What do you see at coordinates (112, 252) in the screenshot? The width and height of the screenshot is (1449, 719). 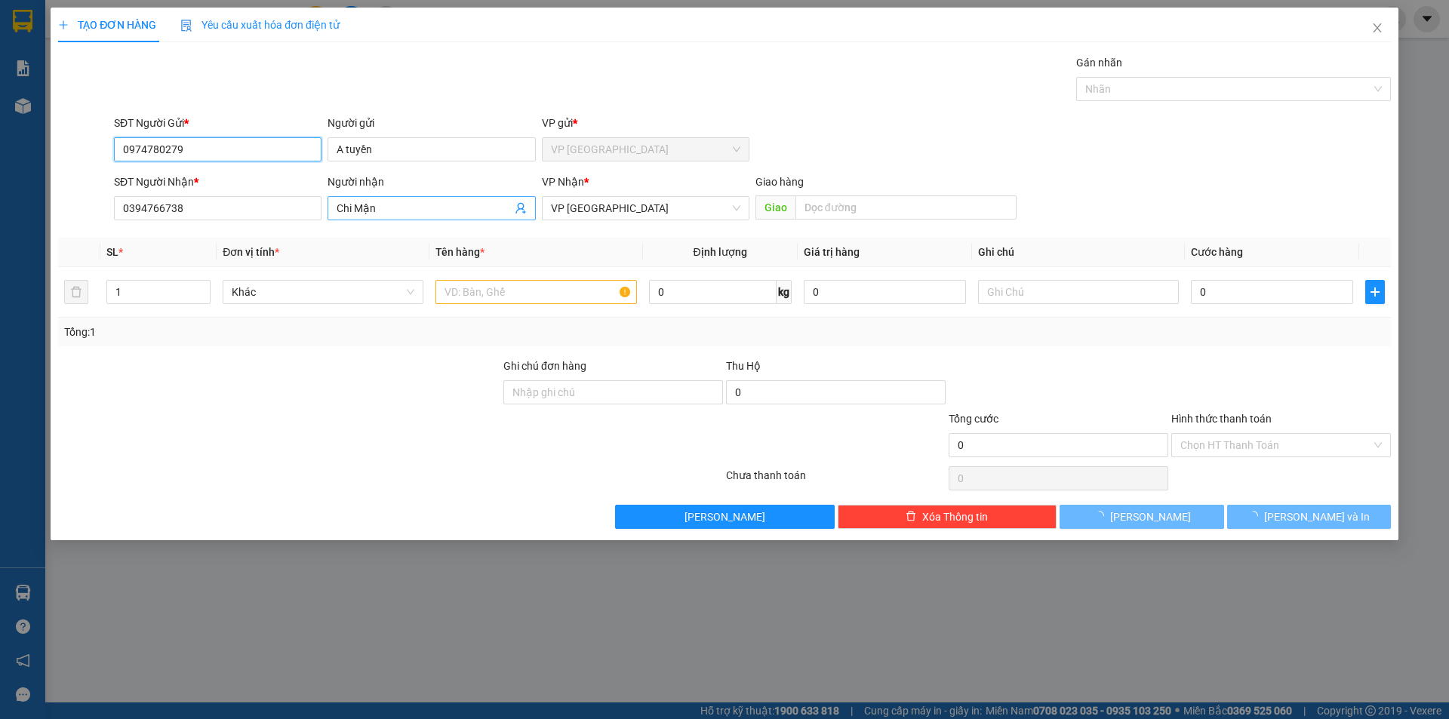 I see `span: SL` at bounding box center [112, 252].